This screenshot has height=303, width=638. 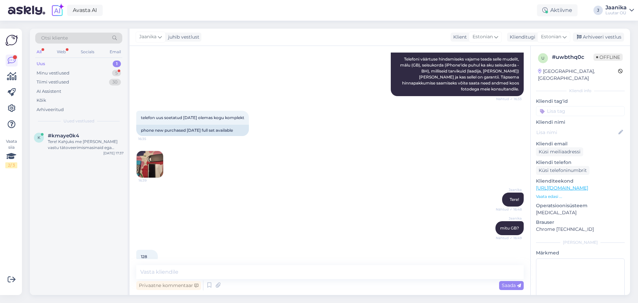 What do you see at coordinates (61, 52) in the screenshot?
I see `div: Web` at bounding box center [61, 52].